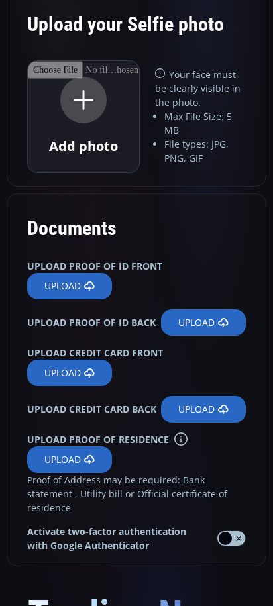 The height and width of the screenshot is (606, 273). I want to click on li: File types: JPG, PNG, GIF, so click(205, 151).